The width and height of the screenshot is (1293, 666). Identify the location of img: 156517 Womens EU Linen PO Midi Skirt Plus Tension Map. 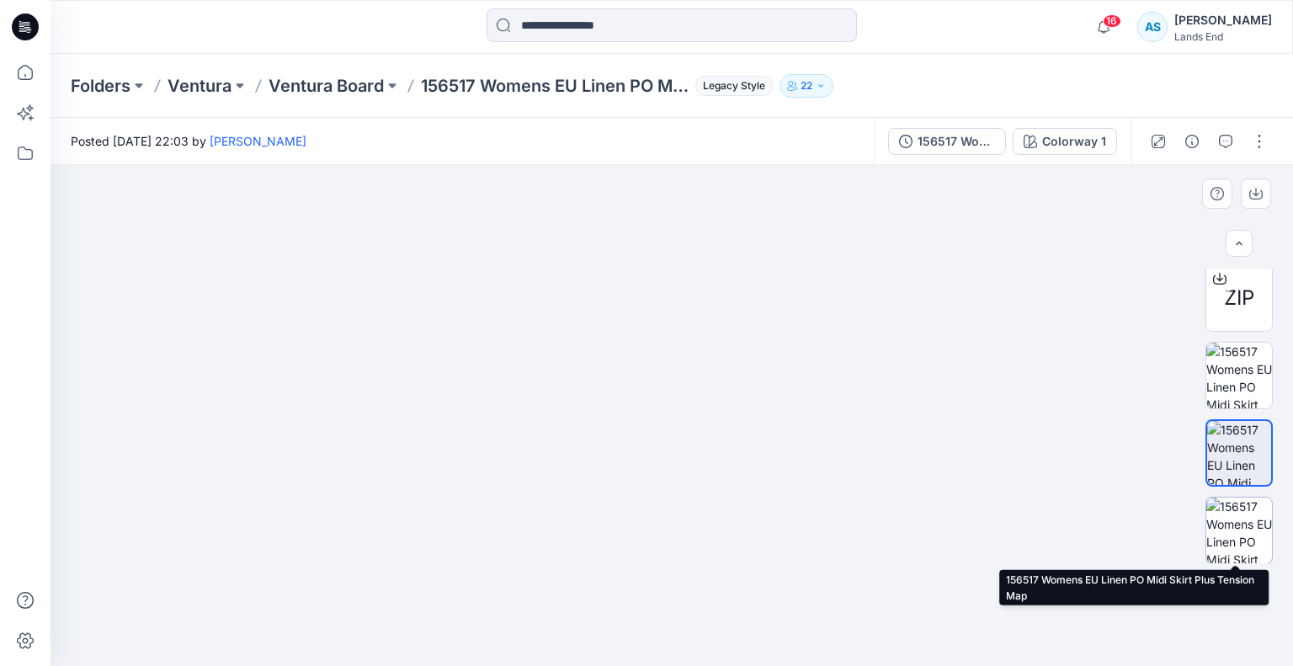
(1239, 530).